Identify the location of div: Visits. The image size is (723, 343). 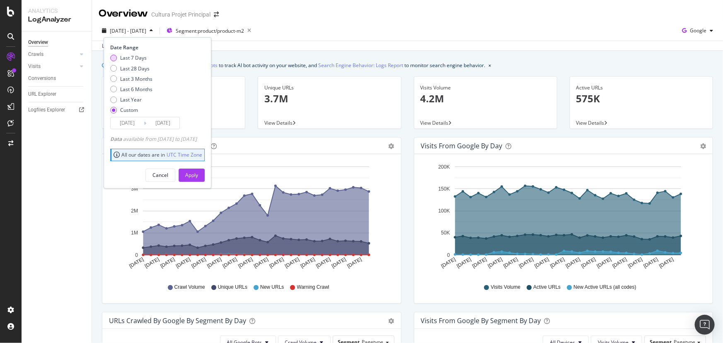
(34, 66).